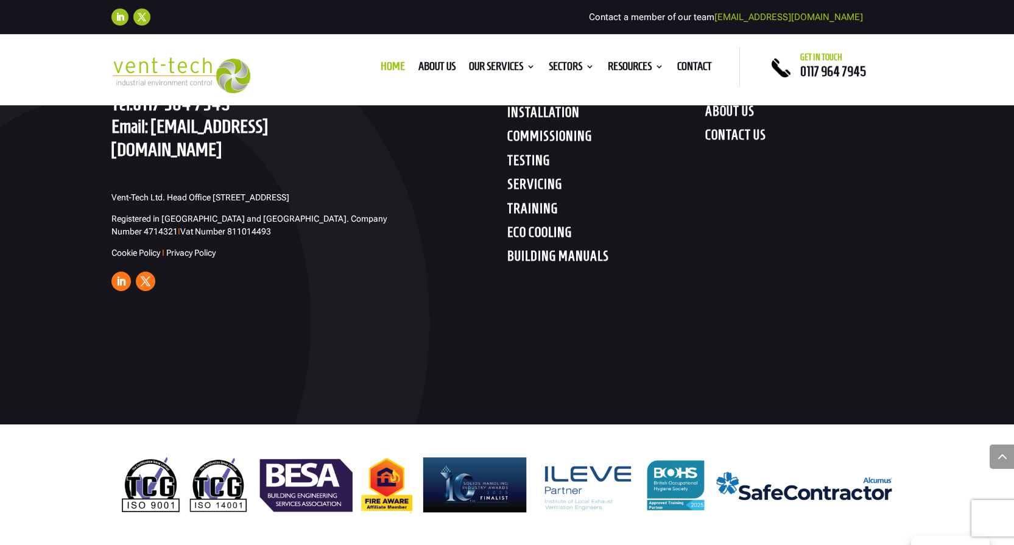 Image resolution: width=1014 pixels, height=545 pixels. I want to click on h4: TESTING, so click(606, 163).